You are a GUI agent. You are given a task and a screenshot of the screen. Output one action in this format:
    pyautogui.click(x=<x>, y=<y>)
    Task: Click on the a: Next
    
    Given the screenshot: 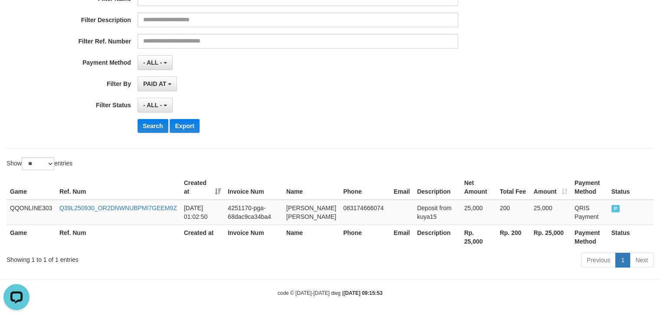 What is the action you would take?
    pyautogui.click(x=641, y=260)
    